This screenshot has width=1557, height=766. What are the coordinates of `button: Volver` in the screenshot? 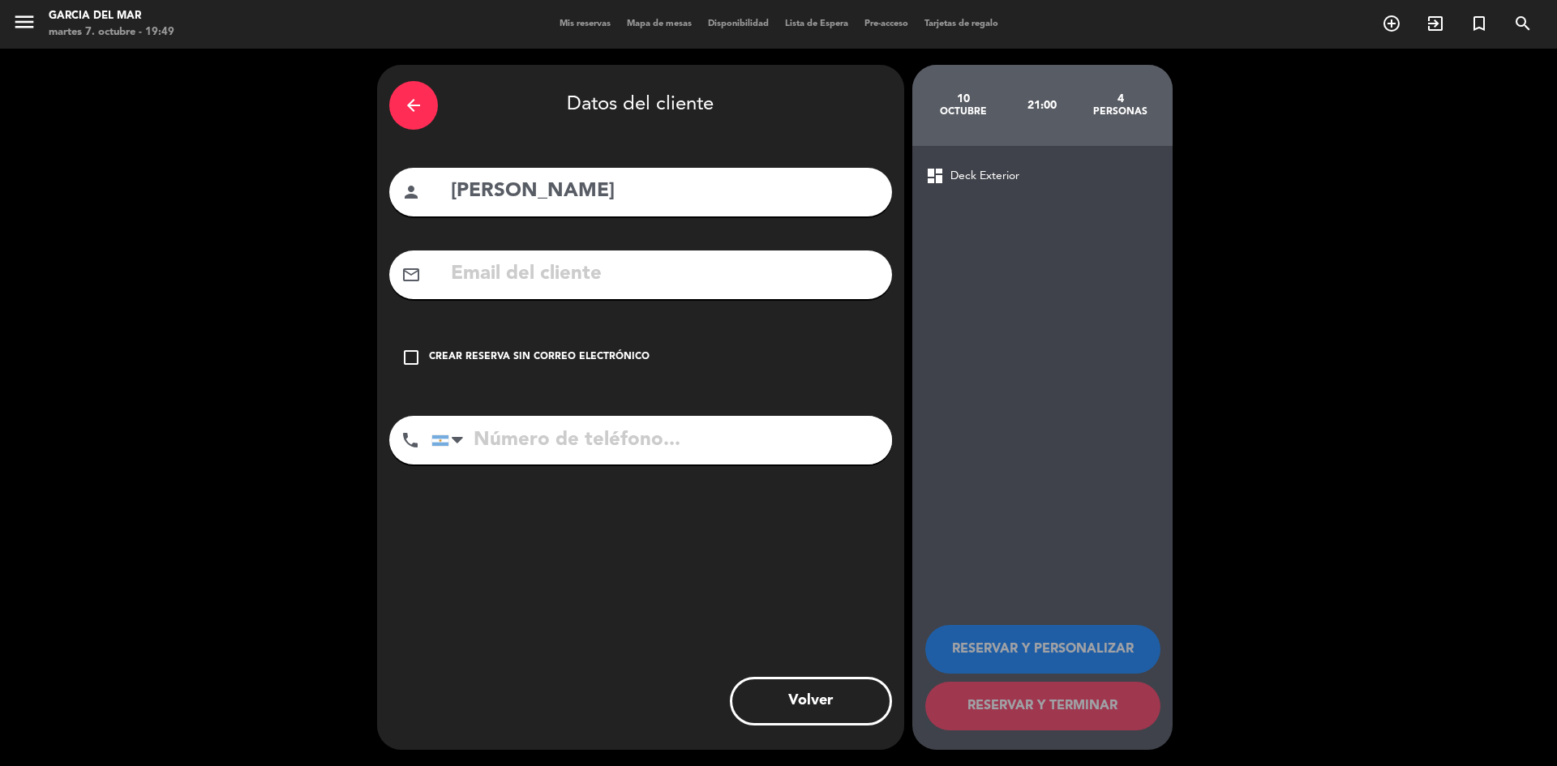 It's located at (811, 701).